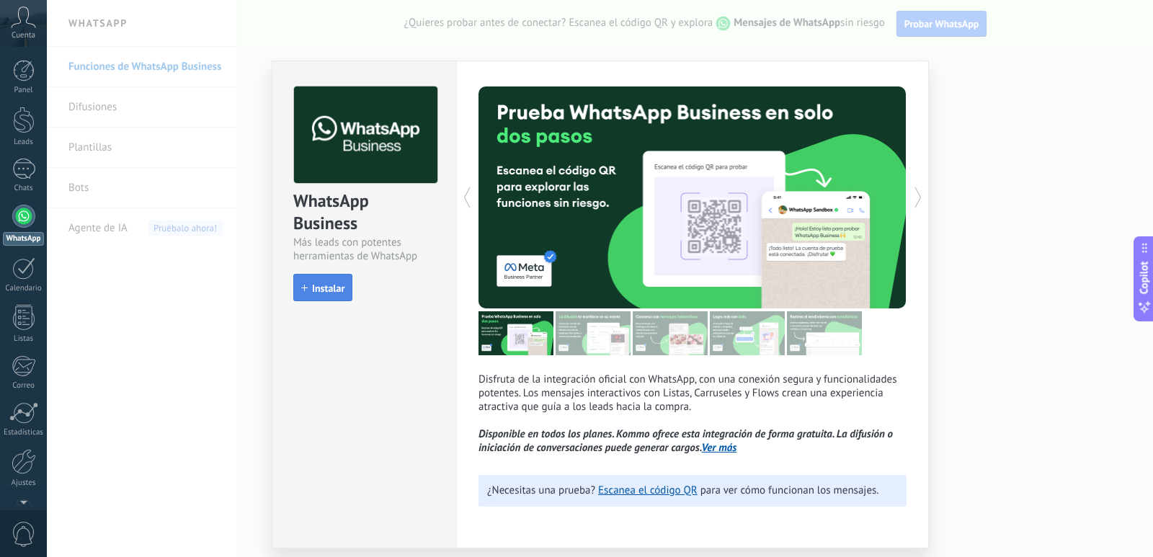  I want to click on div: Estadísticas, so click(24, 432).